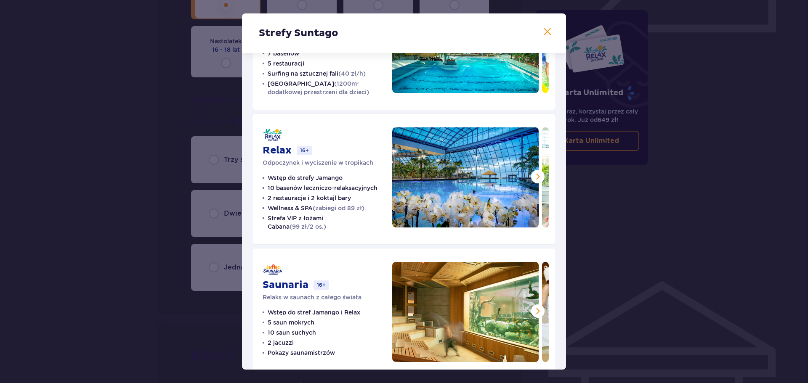 The width and height of the screenshot is (808, 383). What do you see at coordinates (286, 64) in the screenshot?
I see `p: 5 restauracji` at bounding box center [286, 64].